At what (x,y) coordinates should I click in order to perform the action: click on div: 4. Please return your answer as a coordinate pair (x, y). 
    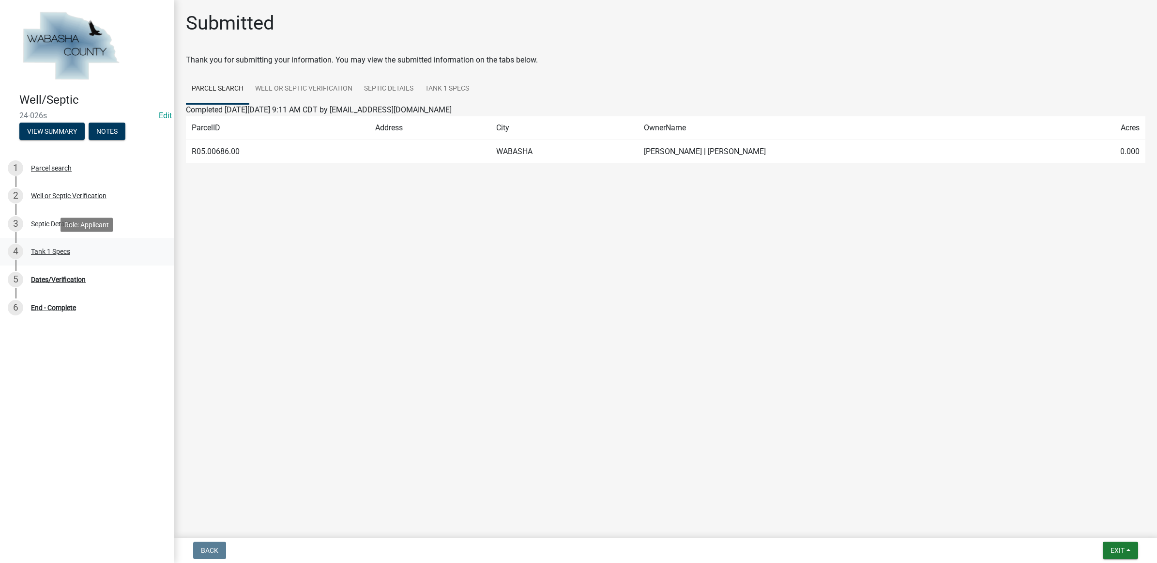
    Looking at the image, I should click on (15, 251).